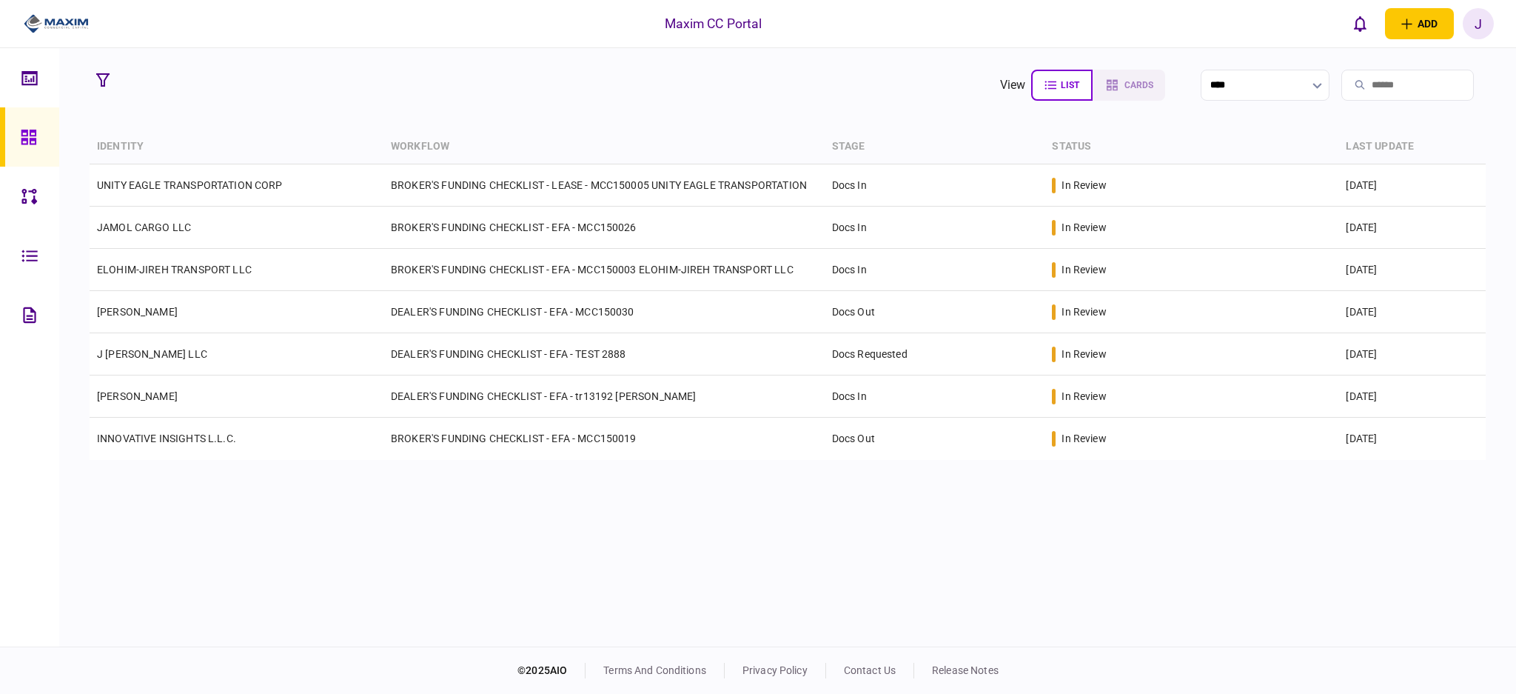  What do you see at coordinates (1479, 24) in the screenshot?
I see `div: J` at bounding box center [1479, 24].